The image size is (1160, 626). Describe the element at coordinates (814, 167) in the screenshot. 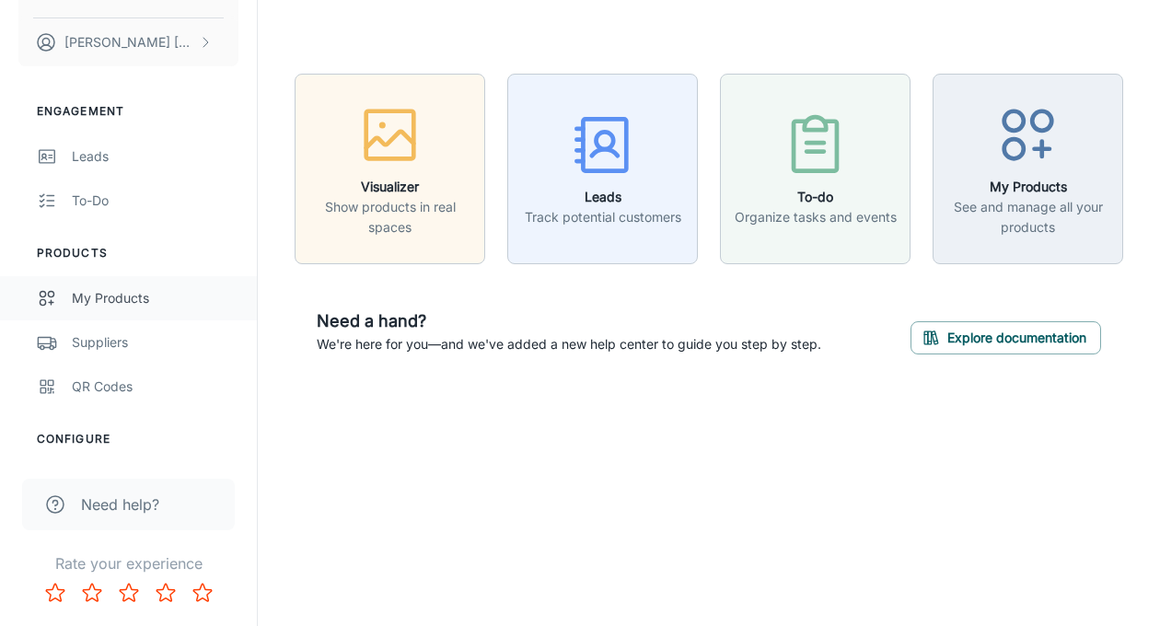

I see `a: To-doOrganize tasks and events` at that location.